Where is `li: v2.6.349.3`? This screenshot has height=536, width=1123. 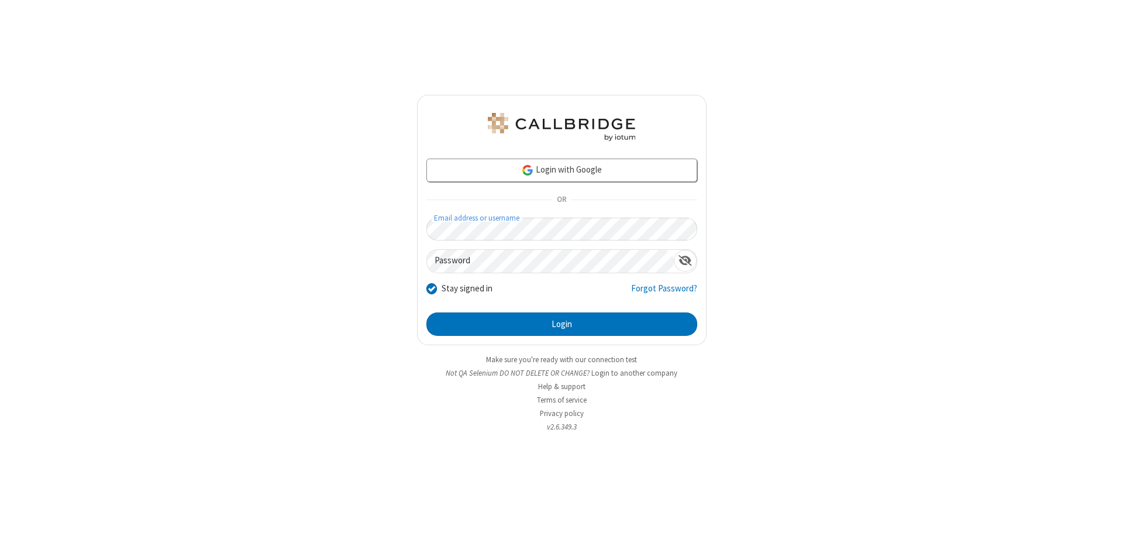 li: v2.6.349.3 is located at coordinates (561, 426).